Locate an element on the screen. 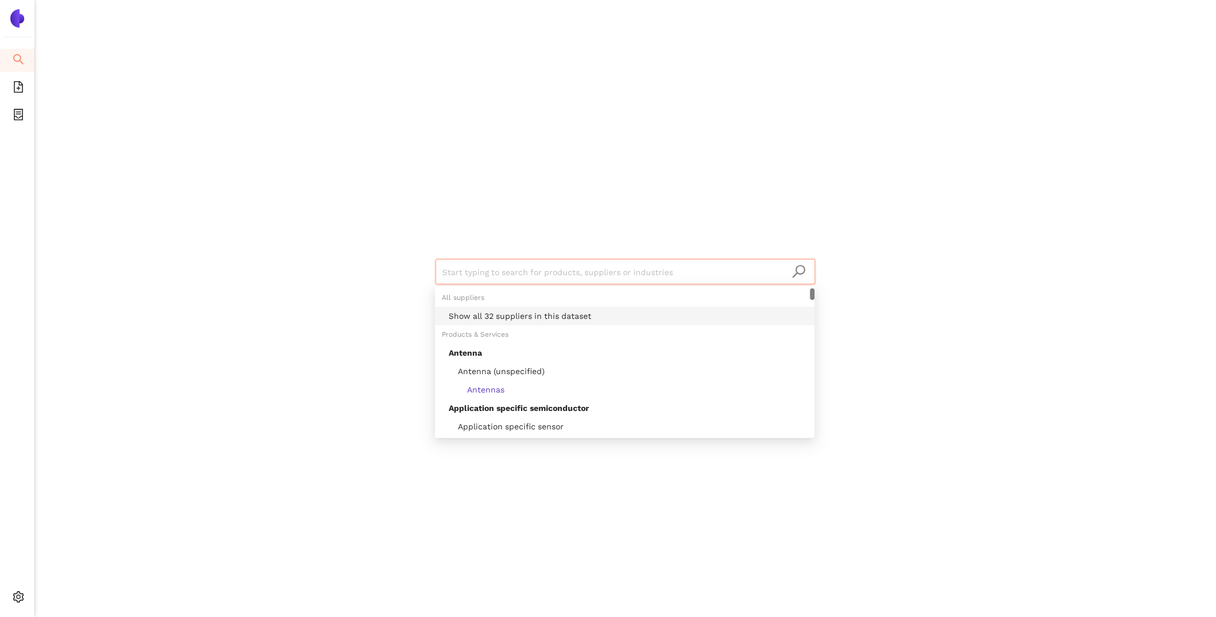 Image resolution: width=1216 pixels, height=617 pixels. span: Application specific sensor is located at coordinates (506, 426).